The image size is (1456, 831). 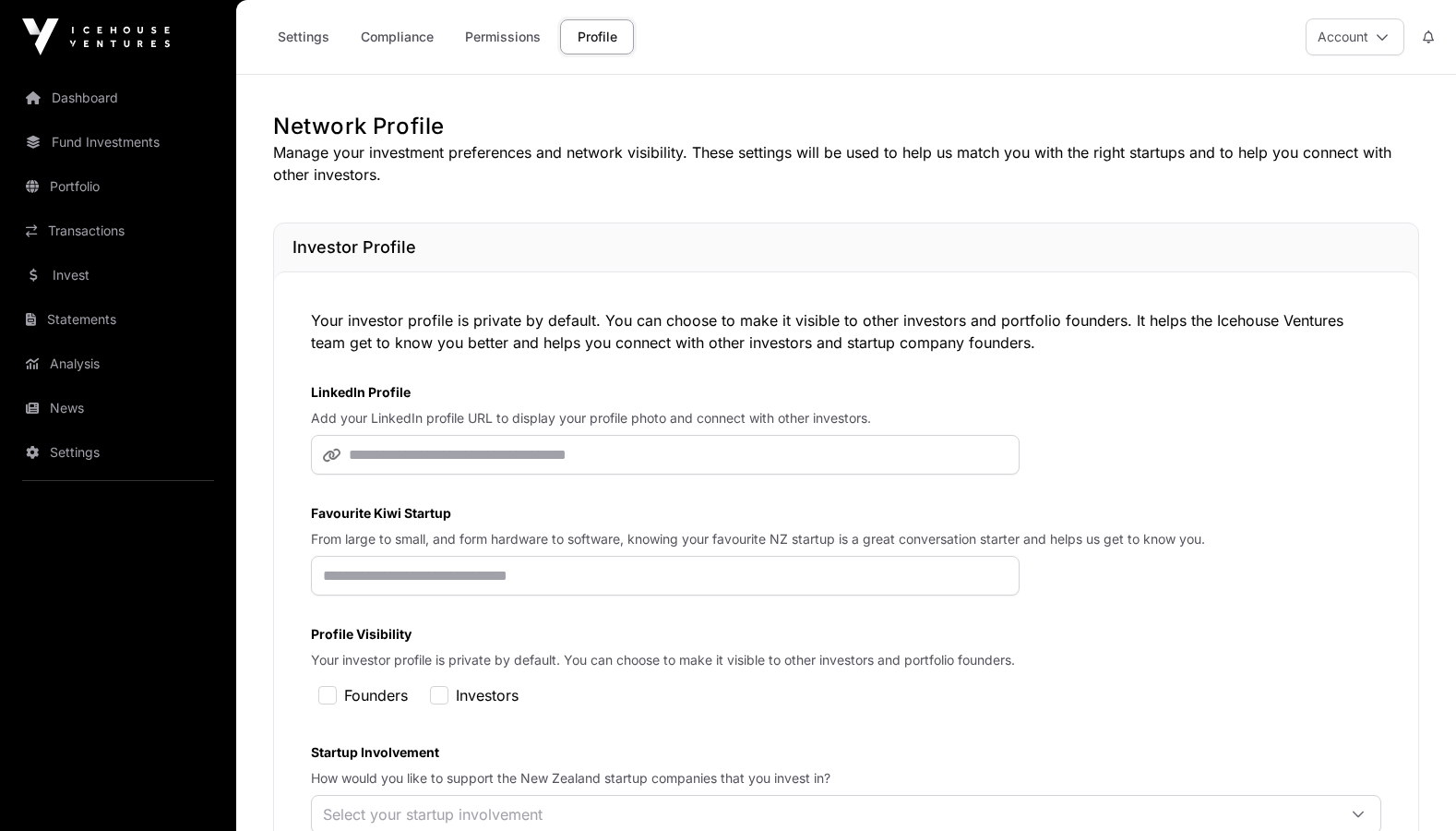 I want to click on button: Account, so click(x=1355, y=37).